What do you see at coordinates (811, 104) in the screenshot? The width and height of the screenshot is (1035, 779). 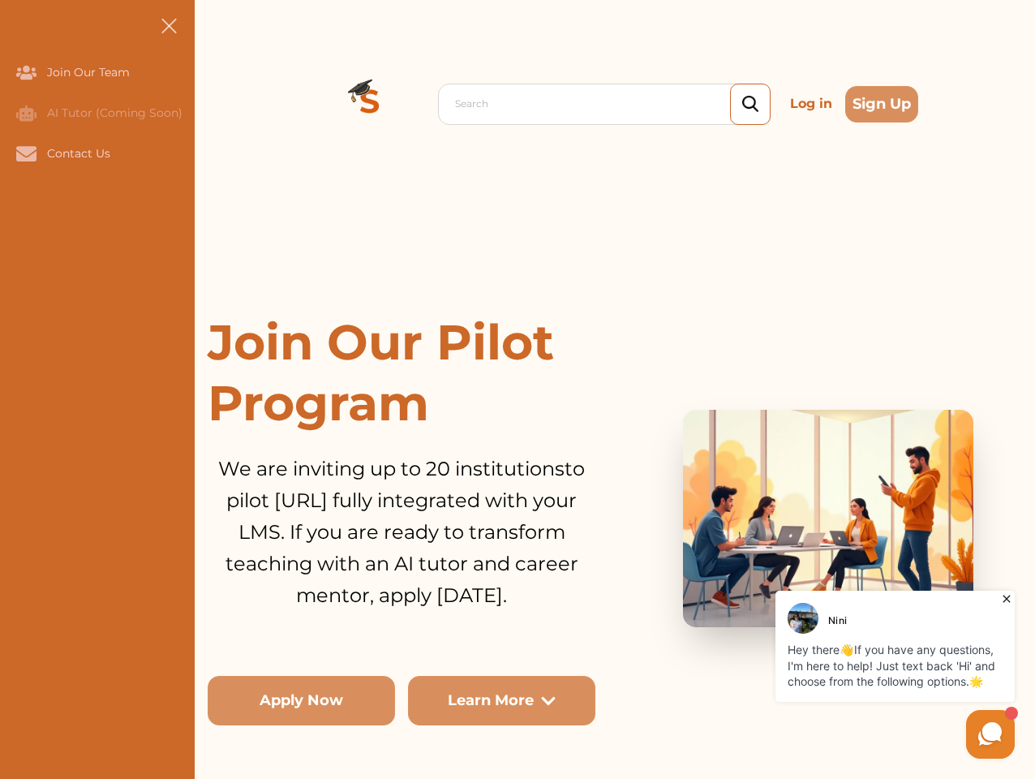 I see `p: Log in` at bounding box center [811, 104].